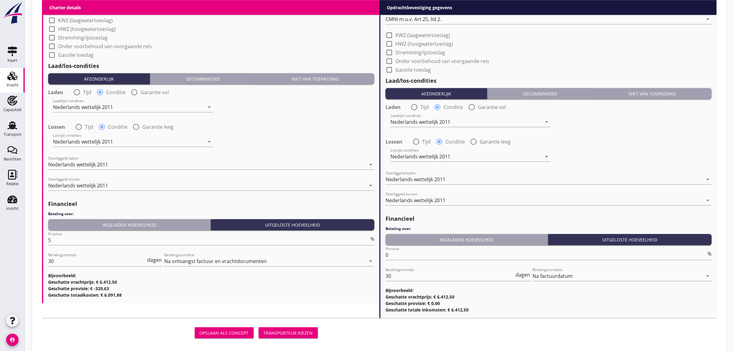 Image resolution: width=734 pixels, height=351 pixels. What do you see at coordinates (12, 159) in the screenshot?
I see `div: Berichten` at bounding box center [12, 159].